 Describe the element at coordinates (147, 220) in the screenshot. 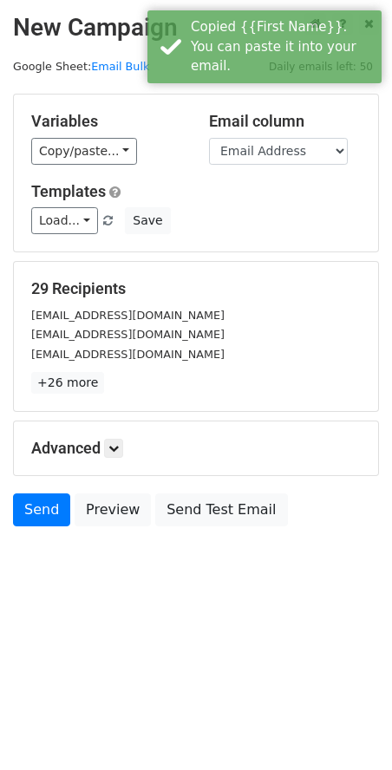

I see `button: Save` at that location.